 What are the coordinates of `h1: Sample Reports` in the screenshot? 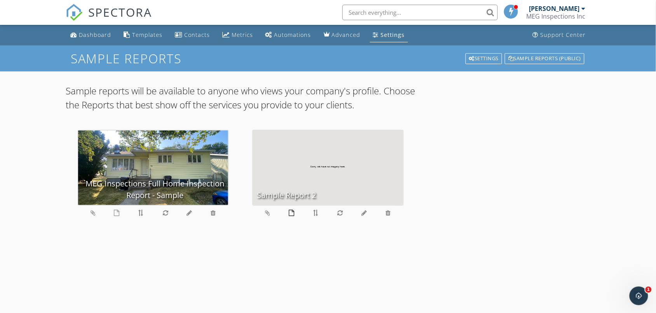 It's located at (328, 58).